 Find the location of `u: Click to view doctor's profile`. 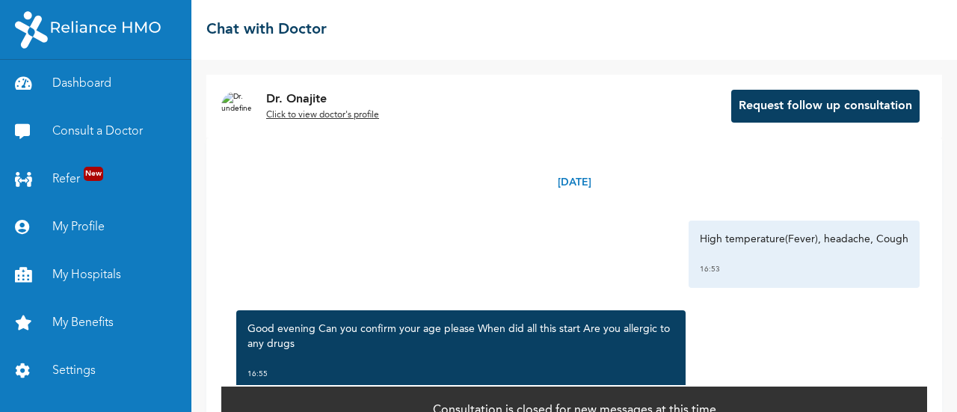

u: Click to view doctor's profile is located at coordinates (322, 115).